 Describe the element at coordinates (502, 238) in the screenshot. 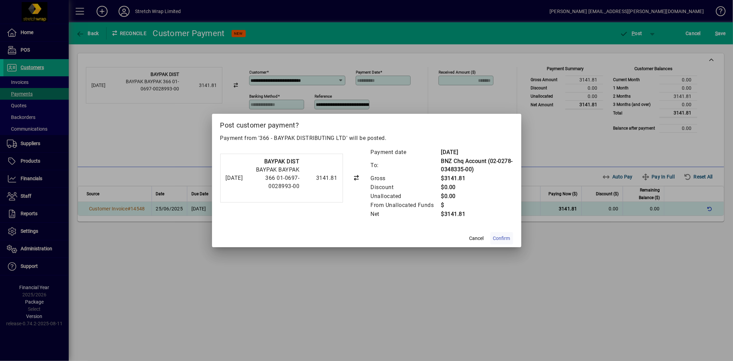

I see `span: Confirm` at that location.